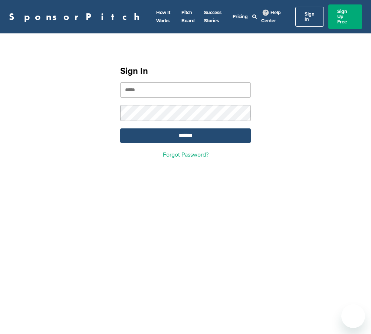 This screenshot has width=371, height=334. Describe the element at coordinates (188, 17) in the screenshot. I see `a: Pitch Board` at that location.